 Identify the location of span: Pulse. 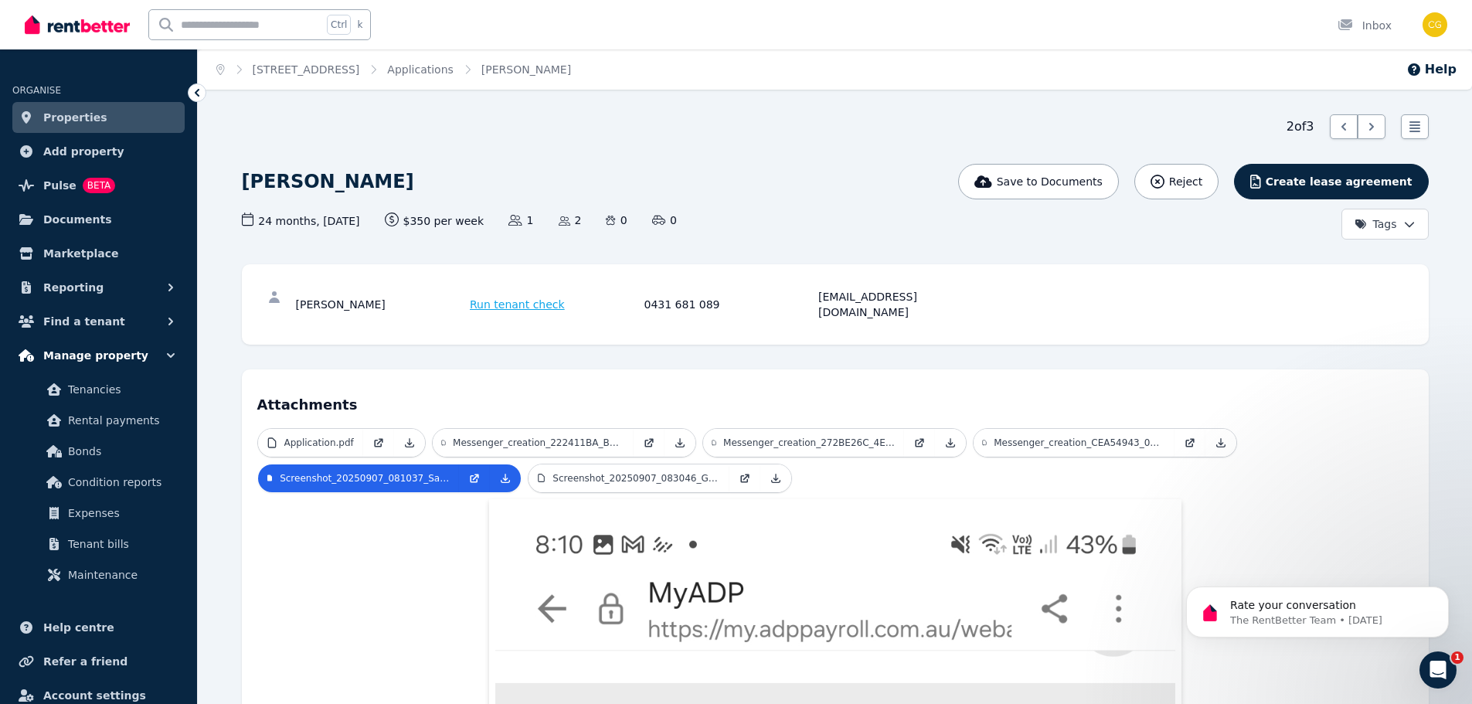
(59, 185).